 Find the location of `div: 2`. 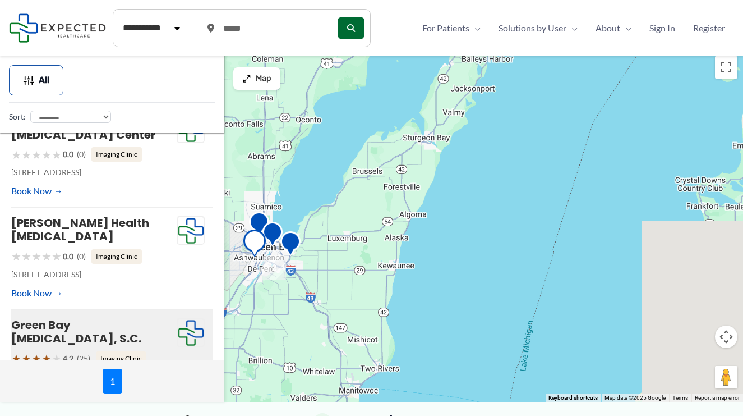

div: 2 is located at coordinates (274, 268).